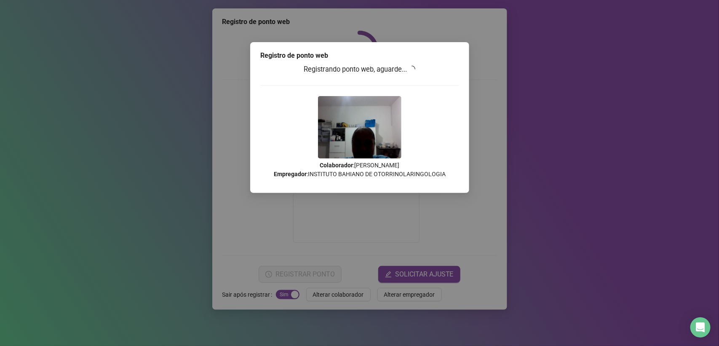 The image size is (719, 346). What do you see at coordinates (290, 174) in the screenshot?
I see `strong: Empregador` at bounding box center [290, 174].